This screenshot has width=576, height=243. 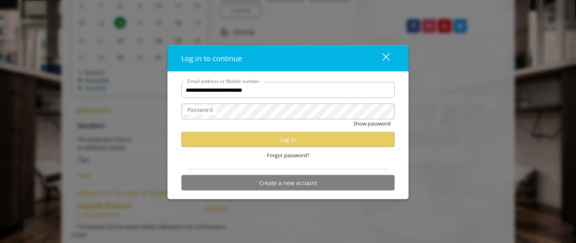 I want to click on div: close dialog, so click(x=381, y=58).